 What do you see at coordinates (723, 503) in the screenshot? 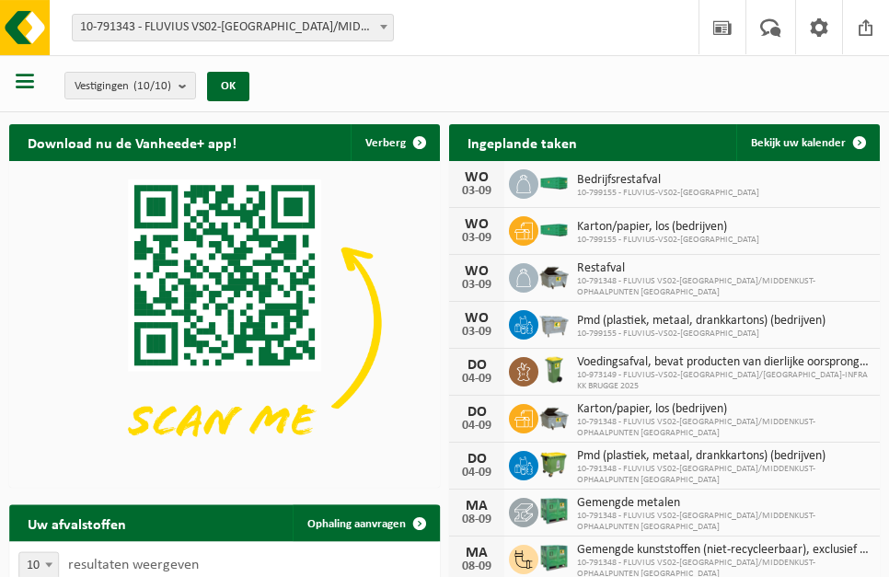
I see `span: Gemengde metalen` at bounding box center [723, 503].